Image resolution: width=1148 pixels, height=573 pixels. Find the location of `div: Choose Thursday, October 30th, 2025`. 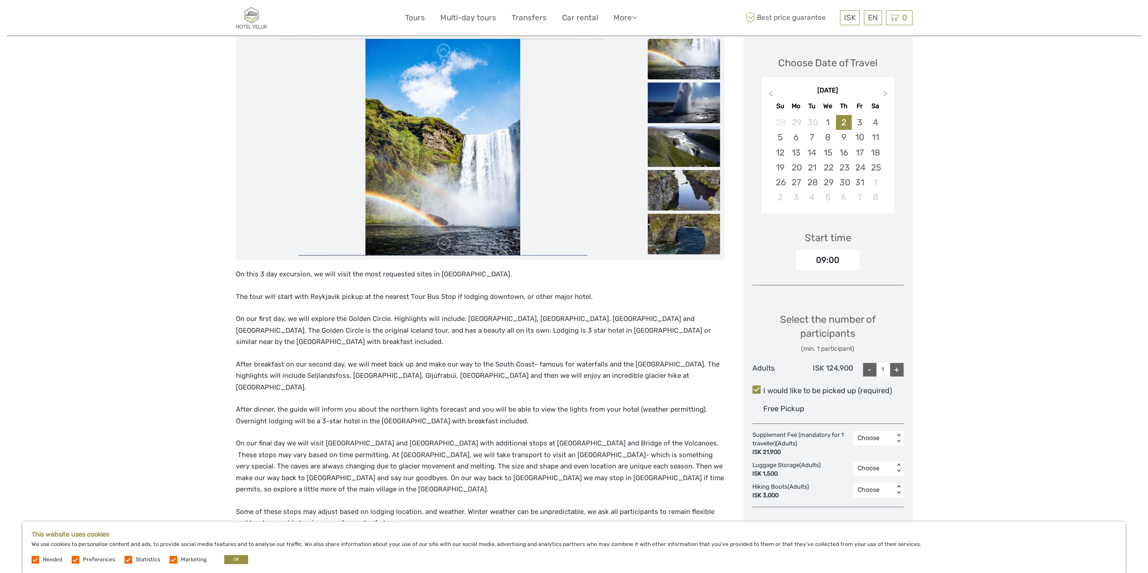

div: Choose Thursday, October 30th, 2025 is located at coordinates (844, 182).